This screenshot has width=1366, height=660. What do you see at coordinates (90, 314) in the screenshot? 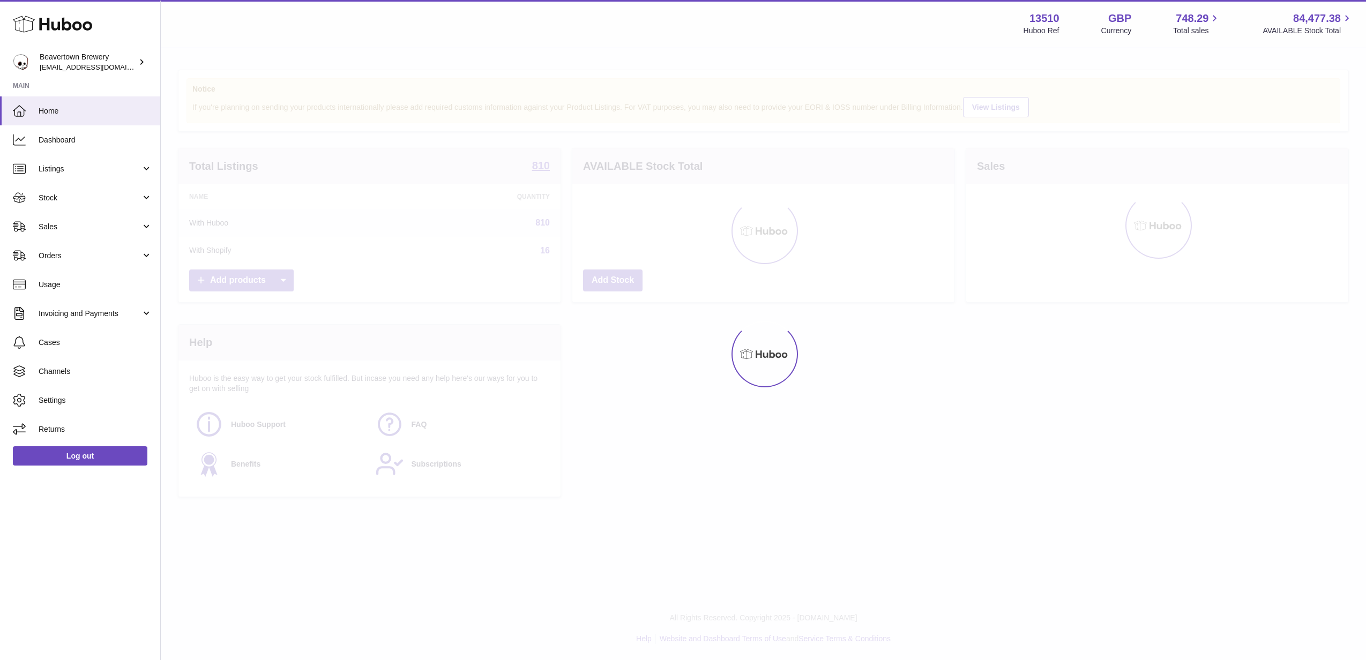
I see `span: Invoicing and Payments` at bounding box center [90, 314].